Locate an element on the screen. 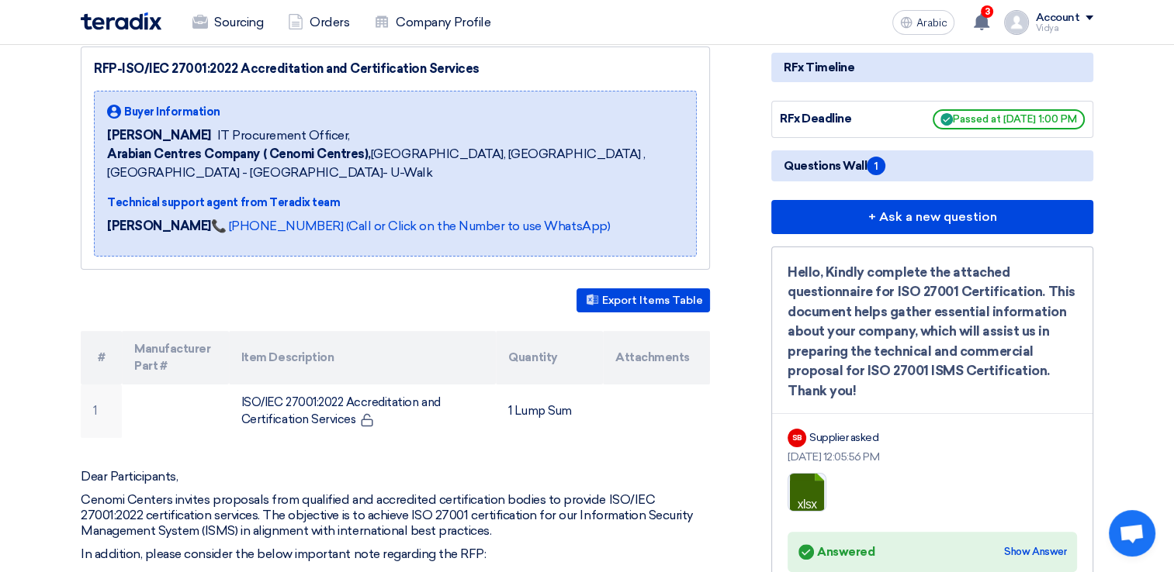 The height and width of the screenshot is (572, 1174). th: Manufacturer Part # is located at coordinates (175, 358).